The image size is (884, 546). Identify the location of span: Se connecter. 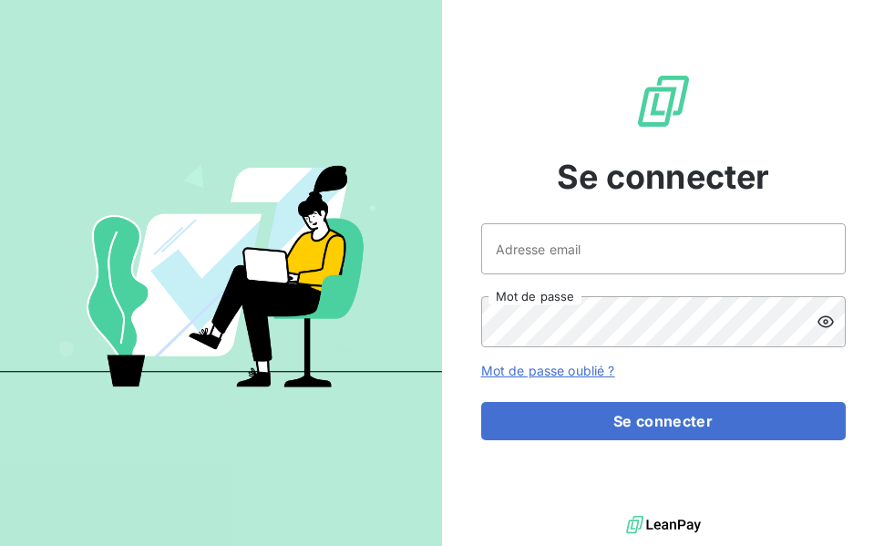
(664, 177).